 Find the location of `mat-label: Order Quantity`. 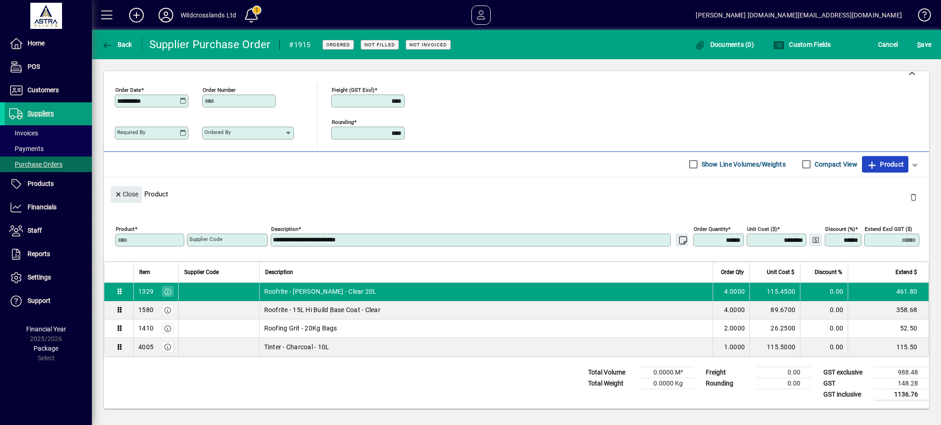

mat-label: Order Quantity is located at coordinates (711, 229).